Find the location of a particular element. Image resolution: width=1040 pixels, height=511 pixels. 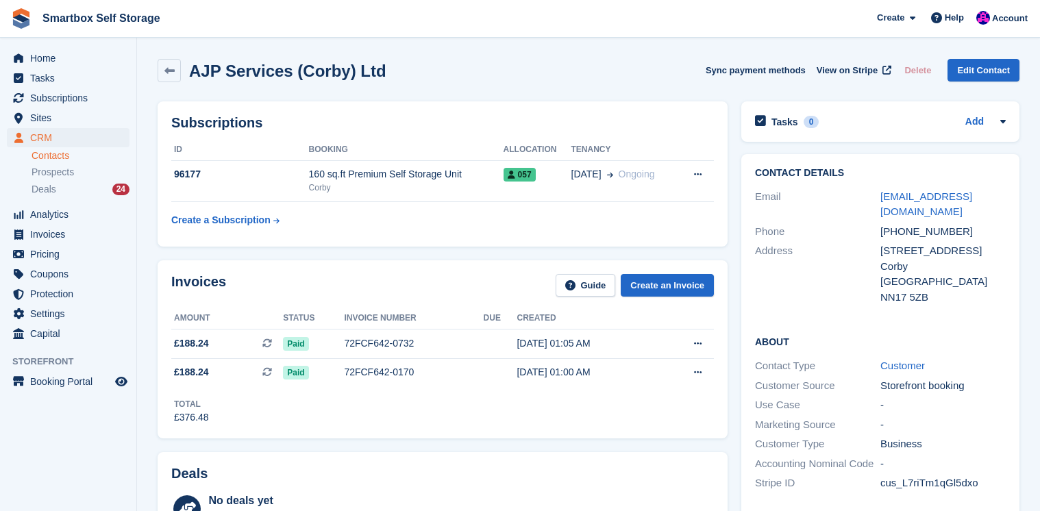

a: Deals 24 is located at coordinates (80, 189).